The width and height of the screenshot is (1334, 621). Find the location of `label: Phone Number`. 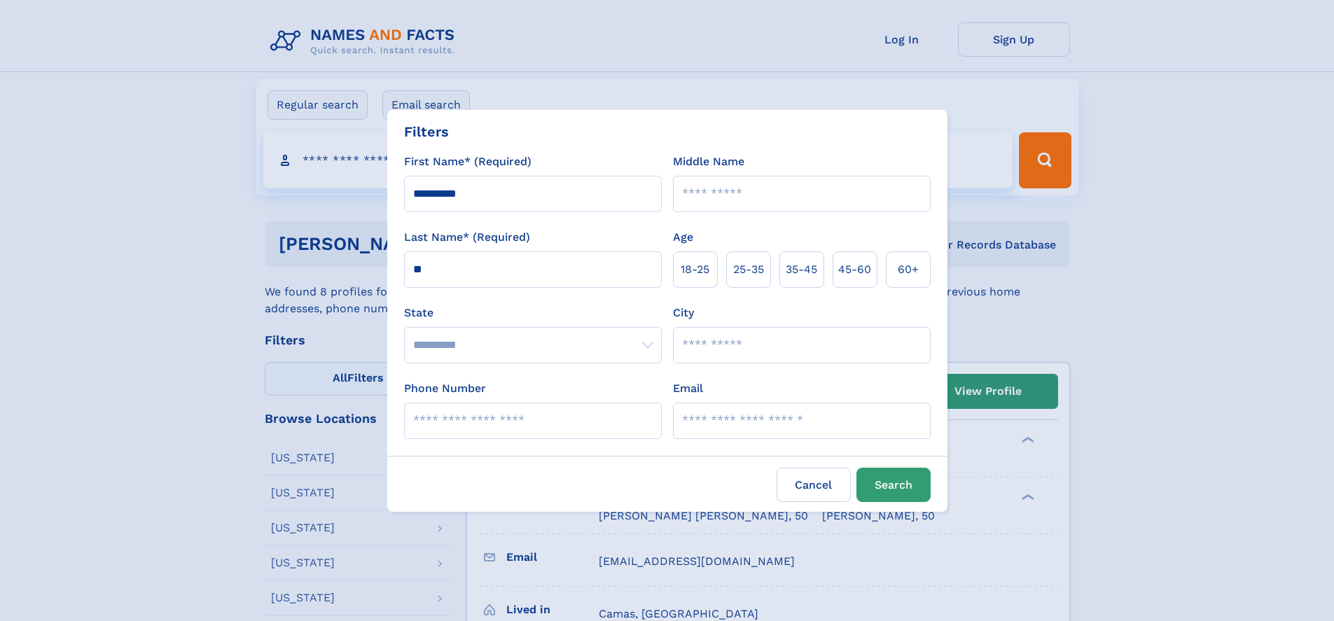

label: Phone Number is located at coordinates (445, 389).